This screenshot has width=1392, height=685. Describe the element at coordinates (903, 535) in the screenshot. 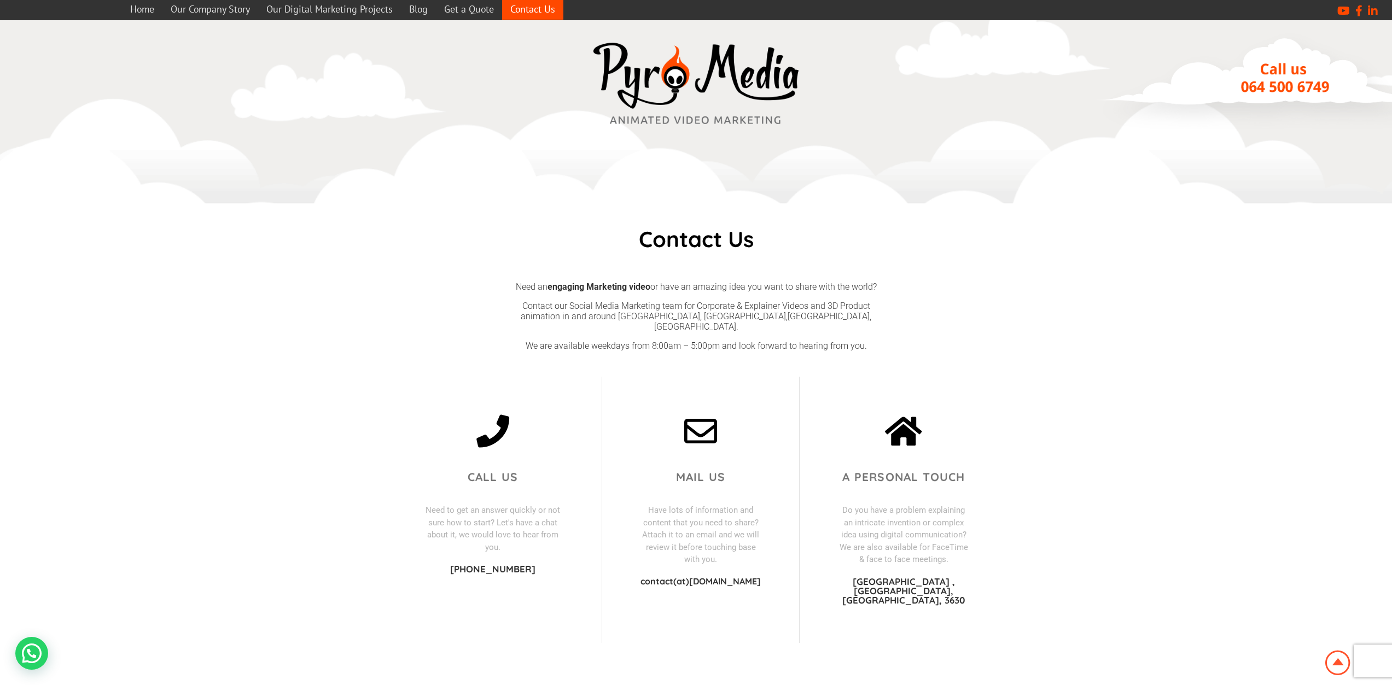

I see `p: Do you have a problem explaining an intricate invention or complex idea using digital communicati...` at that location.